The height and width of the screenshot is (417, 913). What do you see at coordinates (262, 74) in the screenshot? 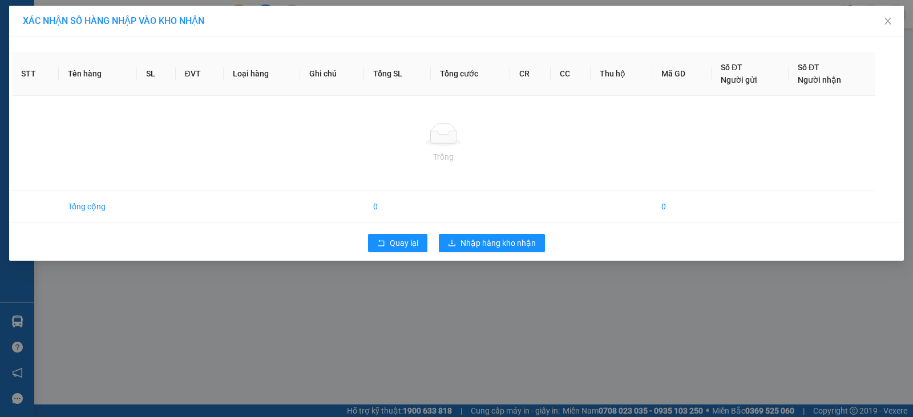
I see `th: Loại hàng` at bounding box center [262, 74].